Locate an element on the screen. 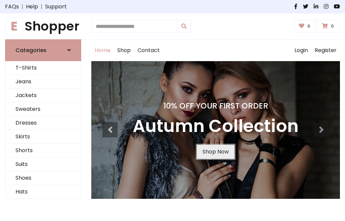  a: Categories is located at coordinates (43, 50).